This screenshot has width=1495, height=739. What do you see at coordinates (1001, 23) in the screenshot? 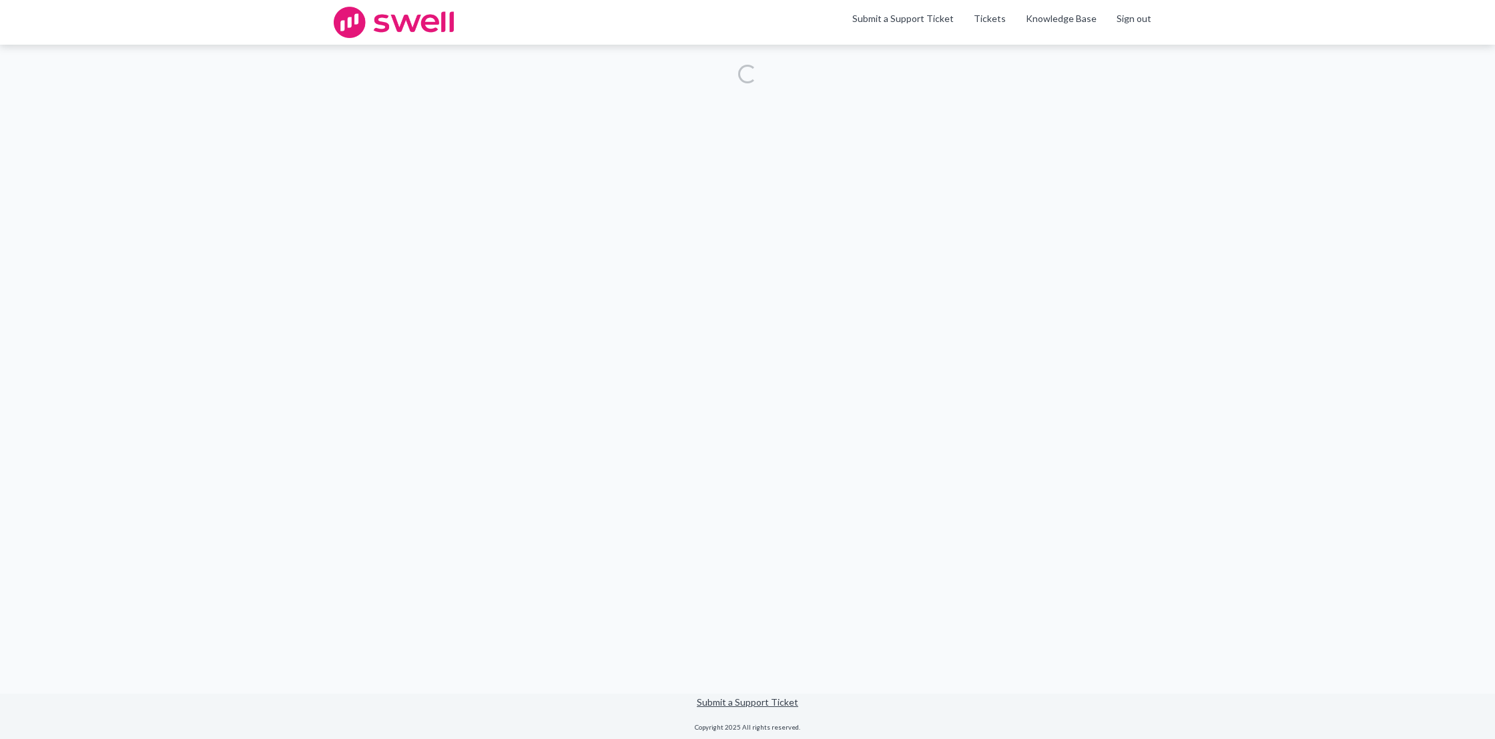
I see `ul: Main menu` at bounding box center [1001, 23].